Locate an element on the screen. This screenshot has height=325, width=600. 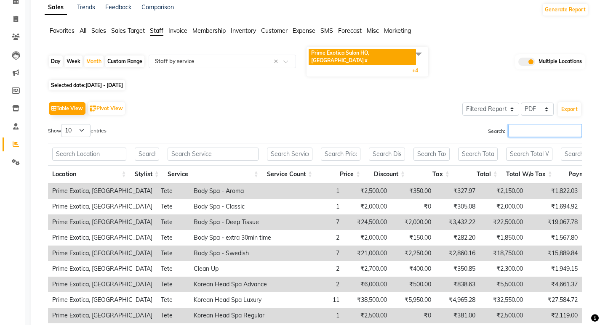
span: Sales Target is located at coordinates (128, 31).